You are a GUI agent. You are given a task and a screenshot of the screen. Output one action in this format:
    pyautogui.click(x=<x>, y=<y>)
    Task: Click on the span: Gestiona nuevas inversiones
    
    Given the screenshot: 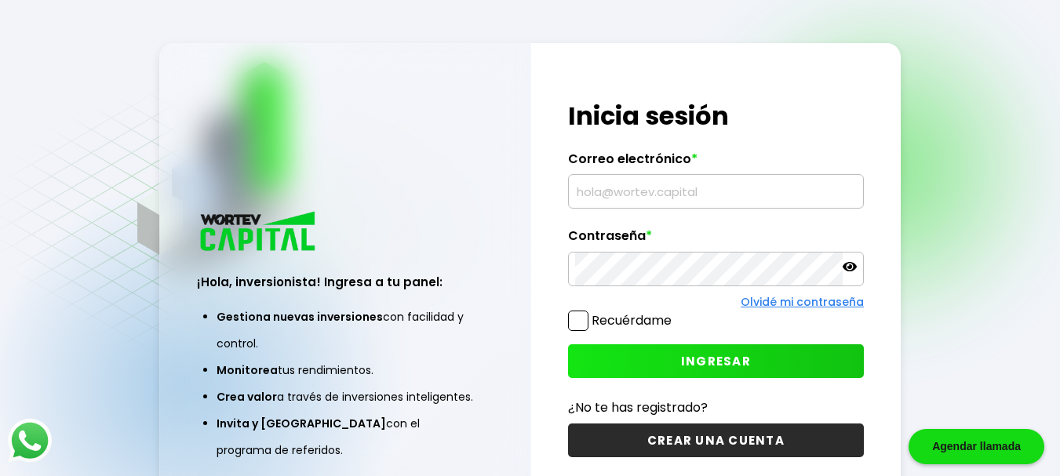 What is the action you would take?
    pyautogui.click(x=300, y=317)
    